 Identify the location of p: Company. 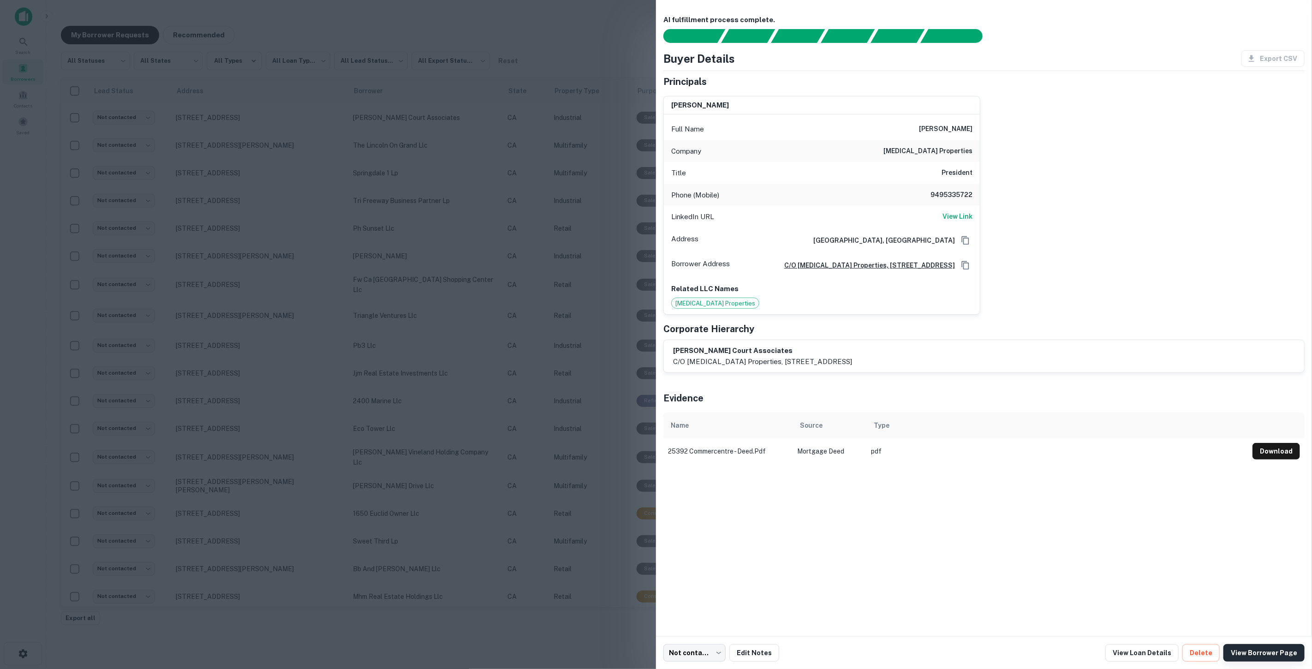
(686, 151).